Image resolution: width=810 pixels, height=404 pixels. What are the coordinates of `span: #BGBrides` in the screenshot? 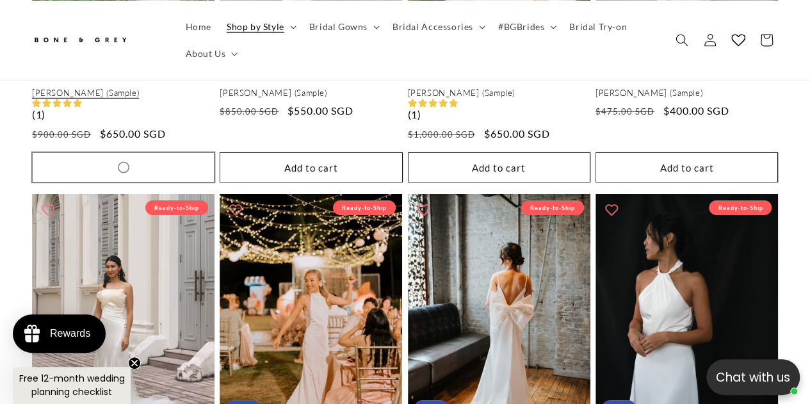 It's located at (521, 26).